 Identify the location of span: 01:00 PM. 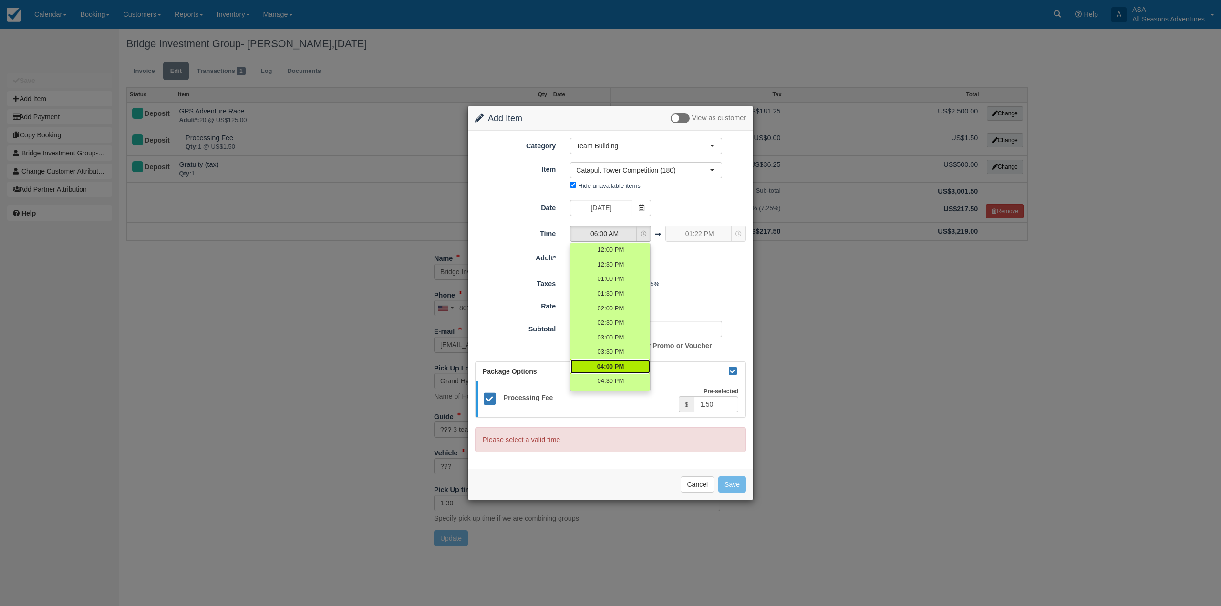
(611, 279).